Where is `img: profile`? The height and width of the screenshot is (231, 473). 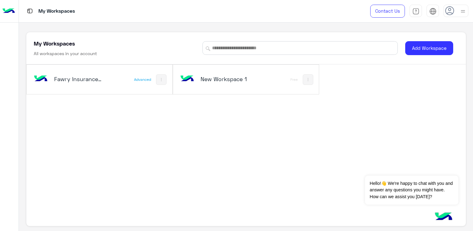 img: profile is located at coordinates (463, 11).